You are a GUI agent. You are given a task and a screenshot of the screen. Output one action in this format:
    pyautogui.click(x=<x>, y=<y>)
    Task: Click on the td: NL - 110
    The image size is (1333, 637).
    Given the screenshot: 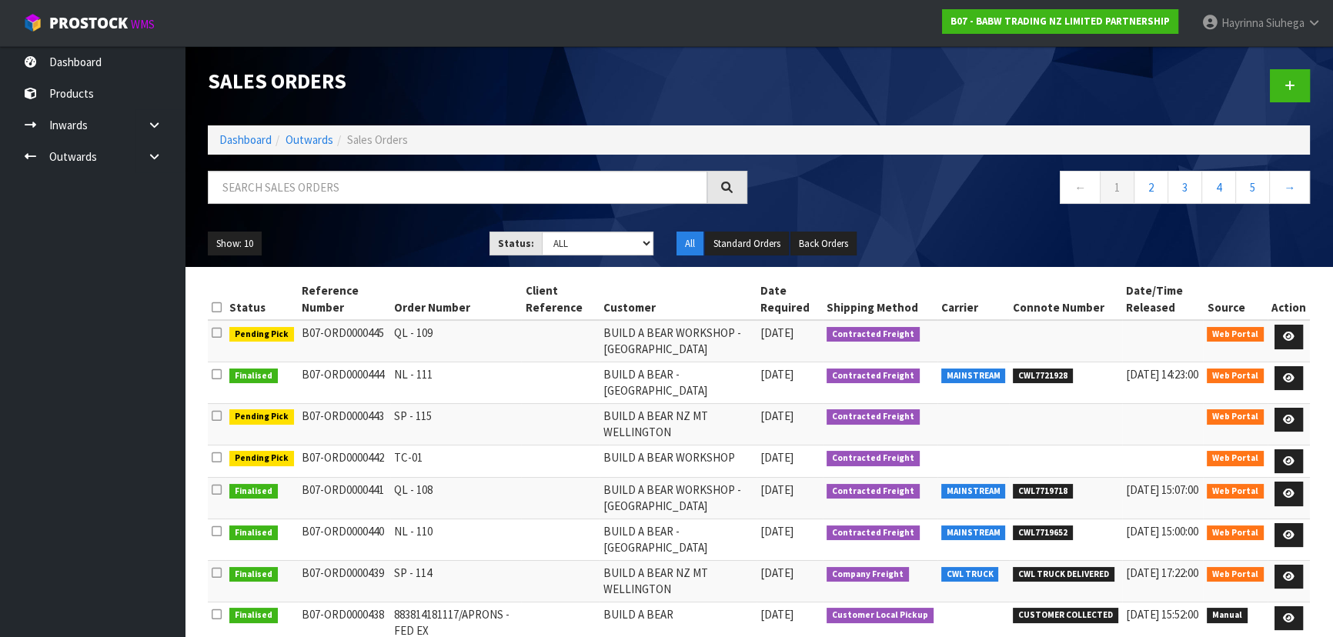 What is the action you would take?
    pyautogui.click(x=456, y=540)
    